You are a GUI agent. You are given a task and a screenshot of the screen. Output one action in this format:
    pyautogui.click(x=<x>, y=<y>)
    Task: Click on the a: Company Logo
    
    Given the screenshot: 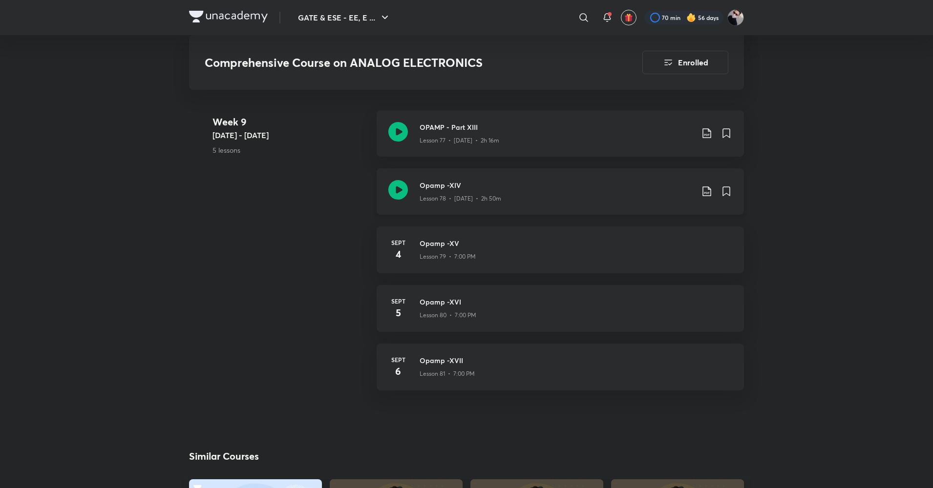 What is the action you would take?
    pyautogui.click(x=228, y=18)
    